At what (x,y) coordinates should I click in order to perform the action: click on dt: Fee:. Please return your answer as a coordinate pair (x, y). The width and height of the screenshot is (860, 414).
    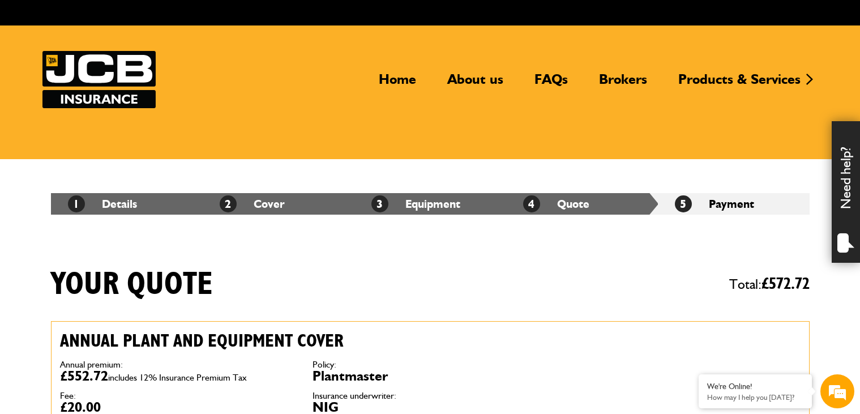
    Looking at the image, I should click on (178, 396).